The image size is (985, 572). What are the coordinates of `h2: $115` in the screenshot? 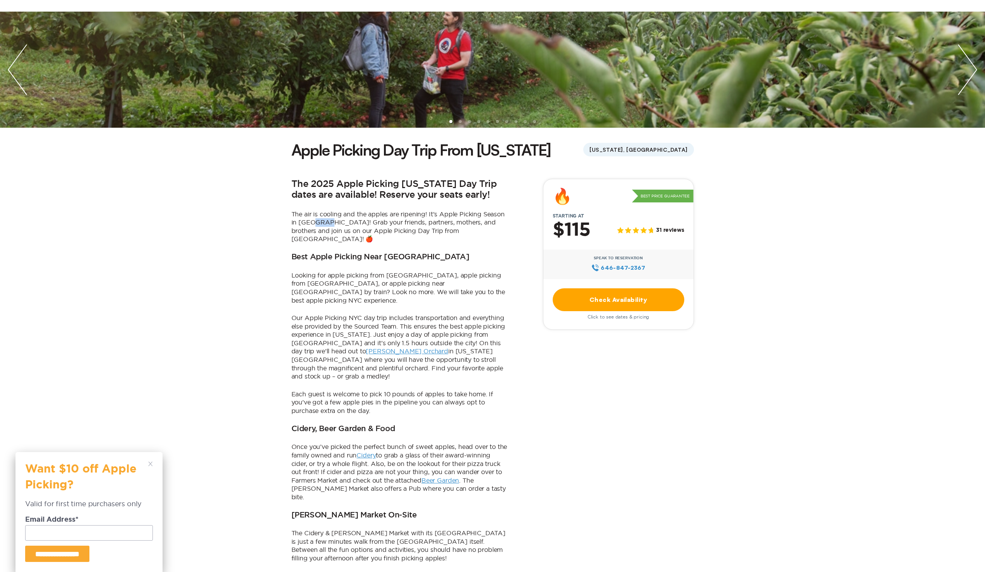 It's located at (571, 230).